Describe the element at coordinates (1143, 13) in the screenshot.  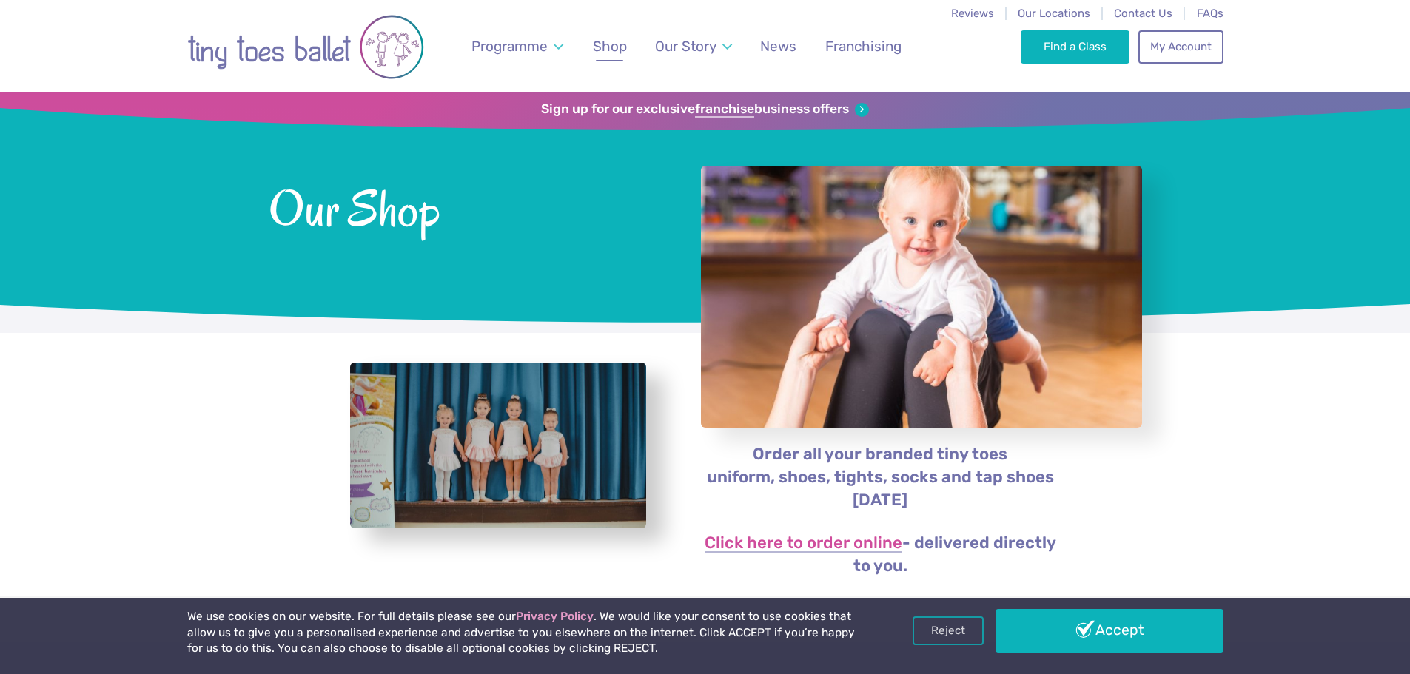
I see `a: Contact Us` at that location.